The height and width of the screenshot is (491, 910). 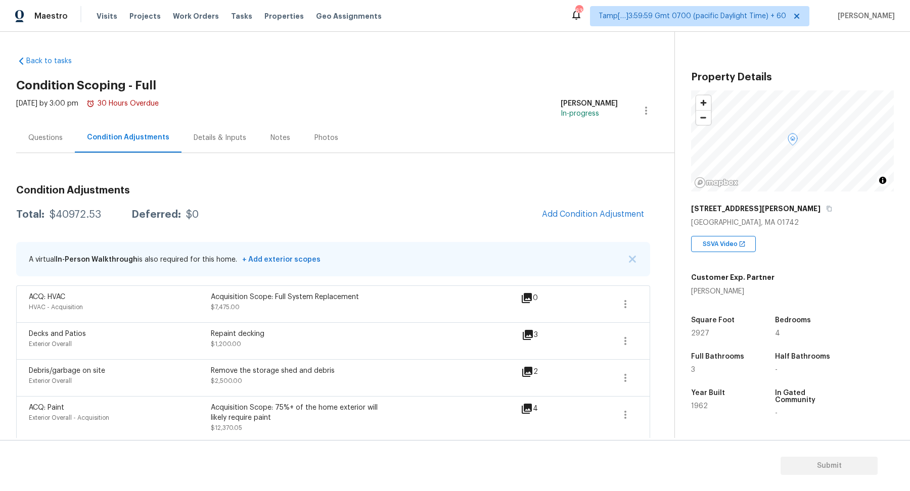 I want to click on div: Map marker, so click(x=793, y=141).